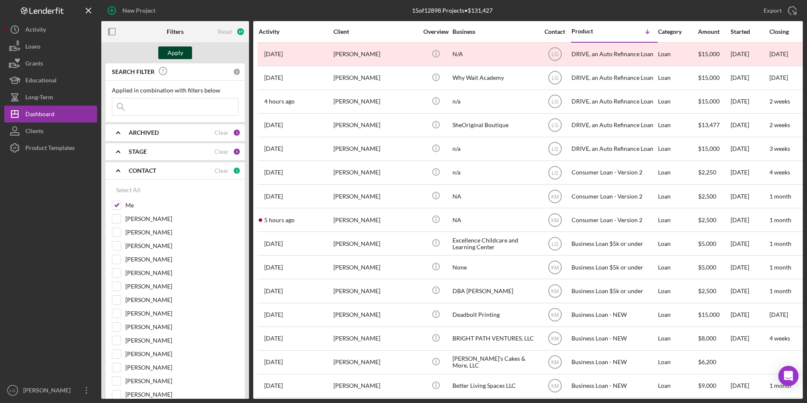 This screenshot has height=403, width=807. What do you see at coordinates (495, 78) in the screenshot?
I see `div: Why Wait Academy` at bounding box center [495, 78].